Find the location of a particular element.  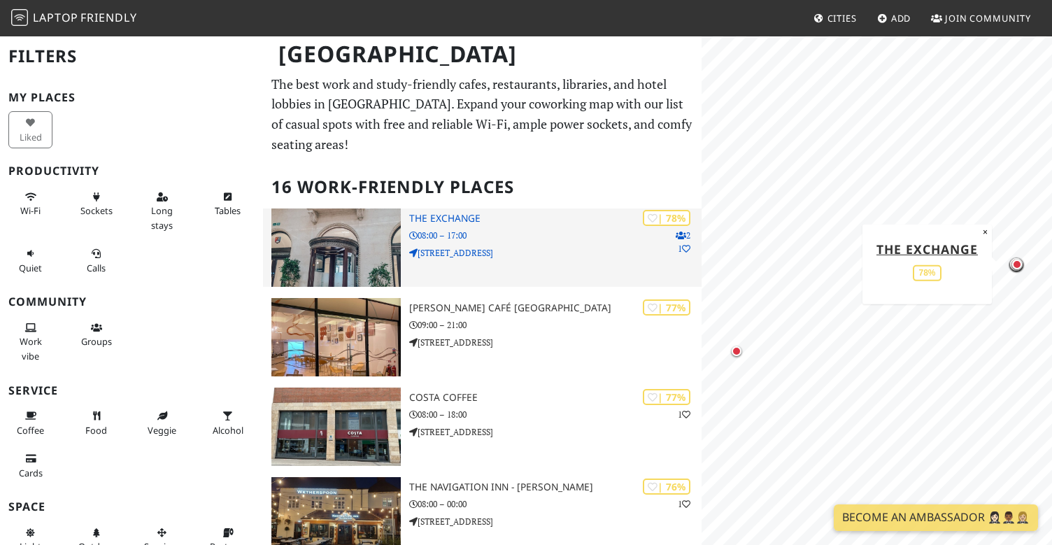

button: Veggie is located at coordinates (162, 423).